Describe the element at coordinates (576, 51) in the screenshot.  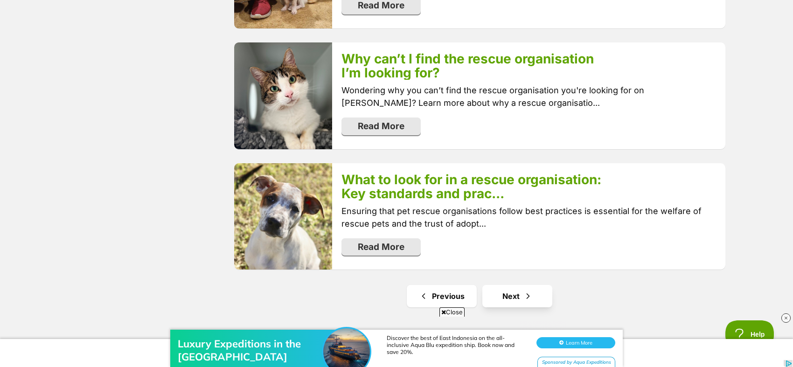
I see `div: Sponsored by Aqua Expeditions` at that location.